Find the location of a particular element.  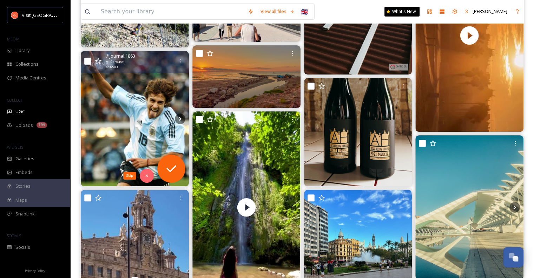

img: "El único jugador al que pagaría por verlo", dijo Diego Maradona. Messi también lo nombró entre s... is located at coordinates (135, 118).